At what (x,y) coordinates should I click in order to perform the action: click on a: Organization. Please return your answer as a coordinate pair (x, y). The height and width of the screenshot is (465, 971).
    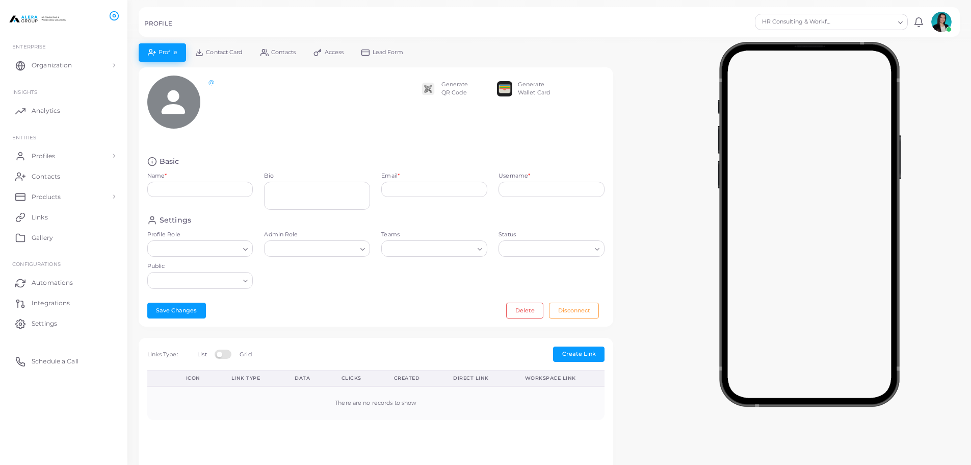
    Looking at the image, I should click on (64, 65).